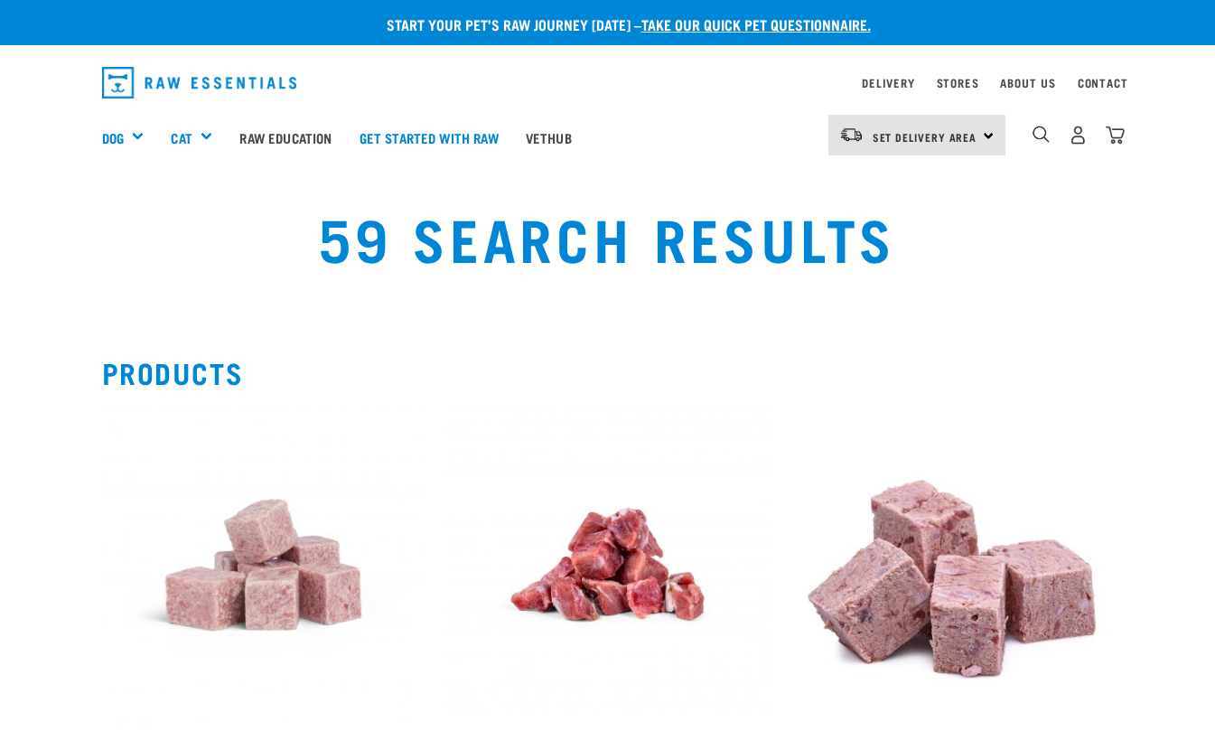 The height and width of the screenshot is (731, 1215). Describe the element at coordinates (286, 137) in the screenshot. I see `a: Raw Education` at that location.